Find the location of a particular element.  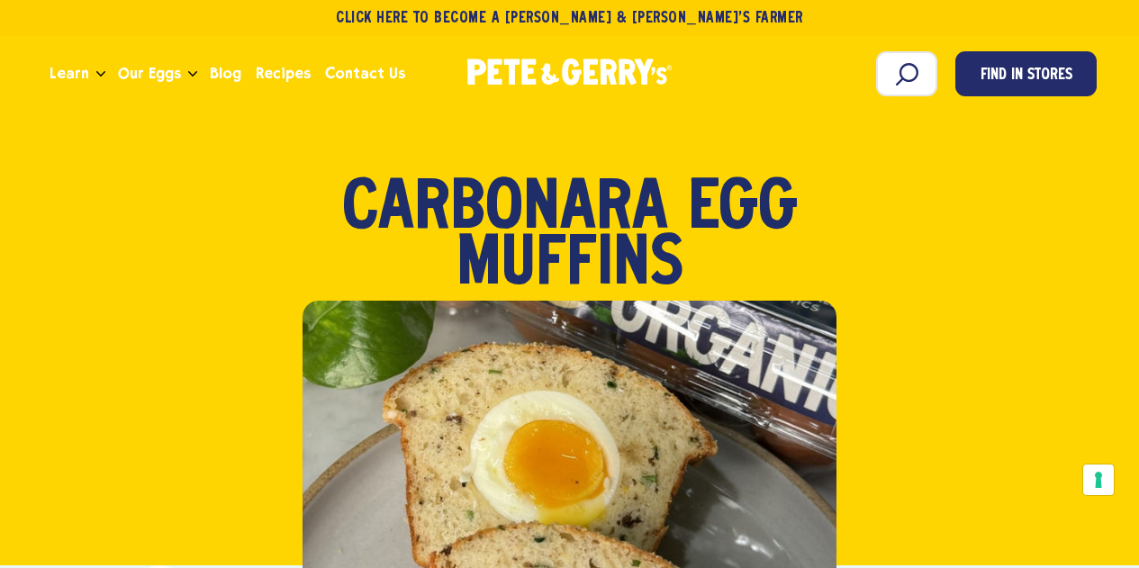

a: Learn is located at coordinates (69, 74).